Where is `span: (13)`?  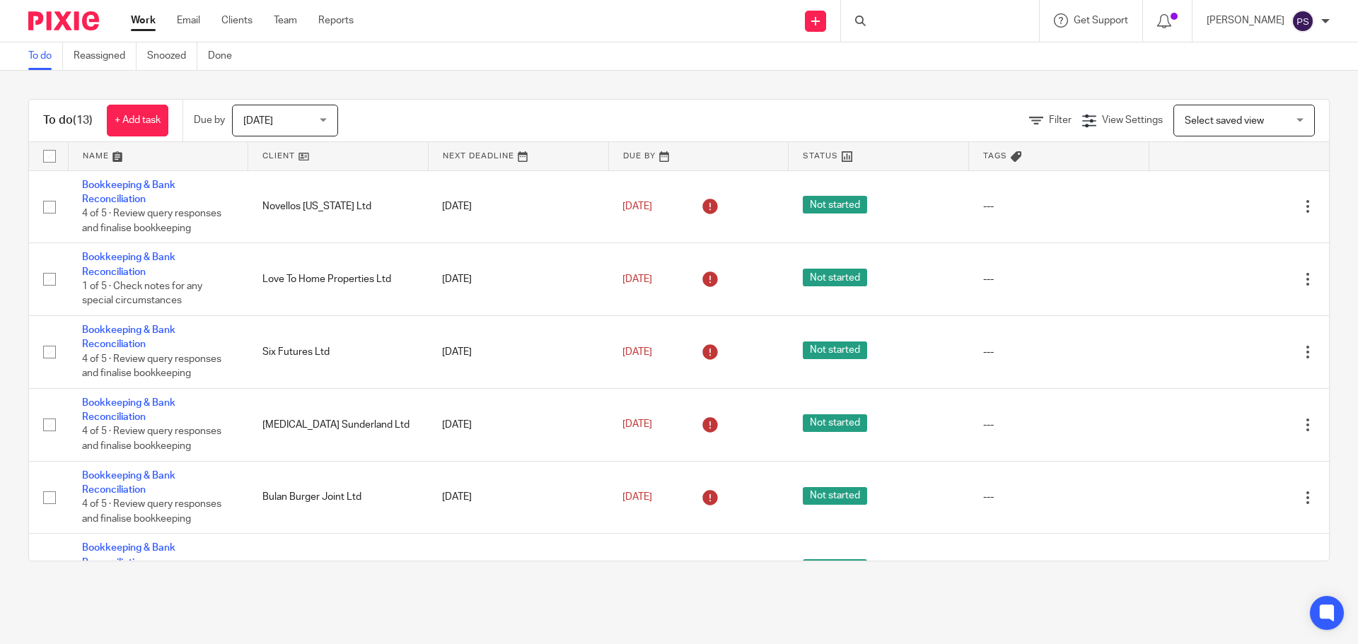
span: (13) is located at coordinates (83, 120).